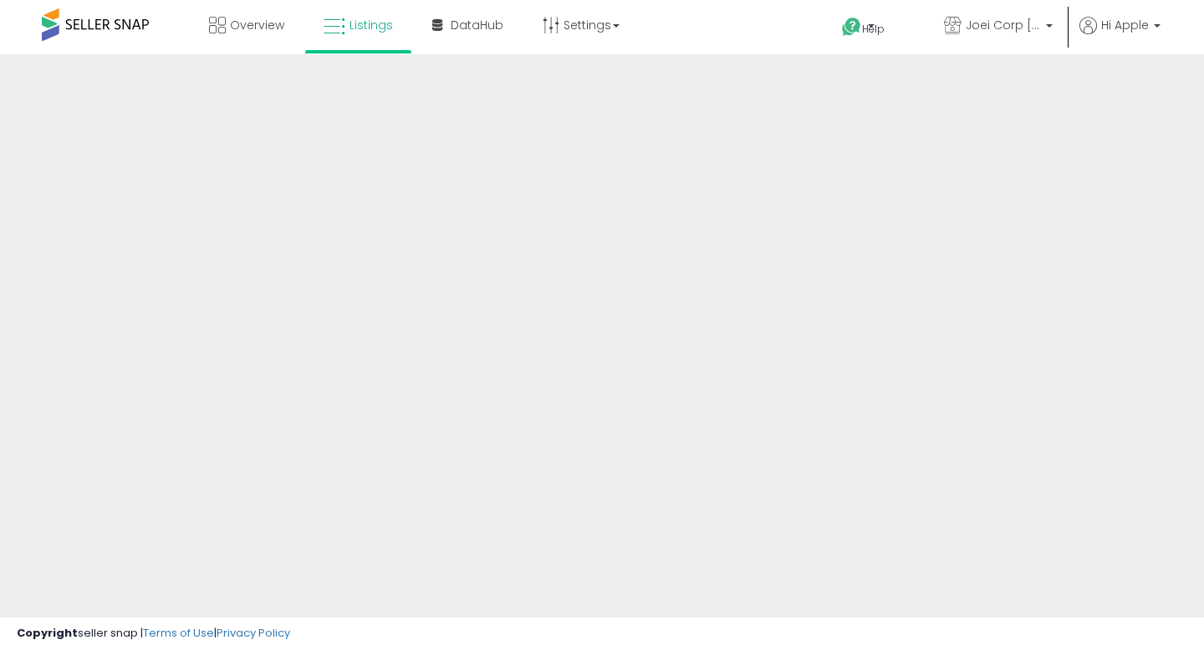 The width and height of the screenshot is (1204, 650). I want to click on span: Overview, so click(257, 25).